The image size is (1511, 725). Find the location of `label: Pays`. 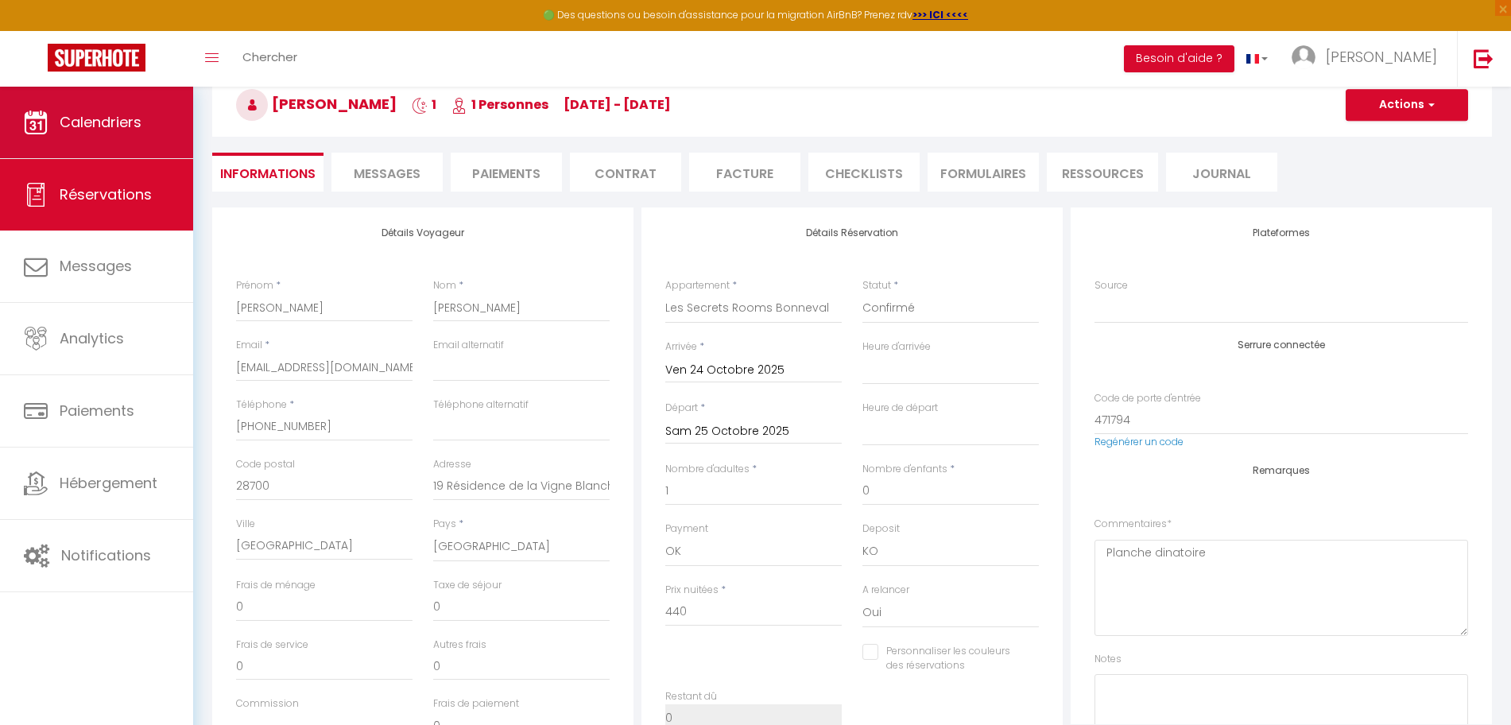

label: Pays is located at coordinates (444, 524).